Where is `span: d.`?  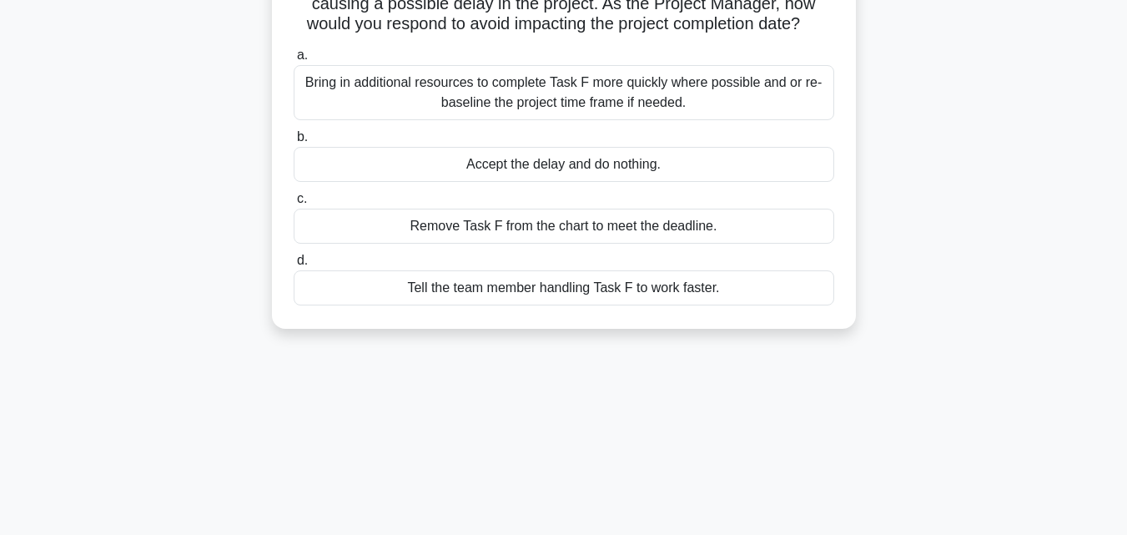
span: d. is located at coordinates (302, 259).